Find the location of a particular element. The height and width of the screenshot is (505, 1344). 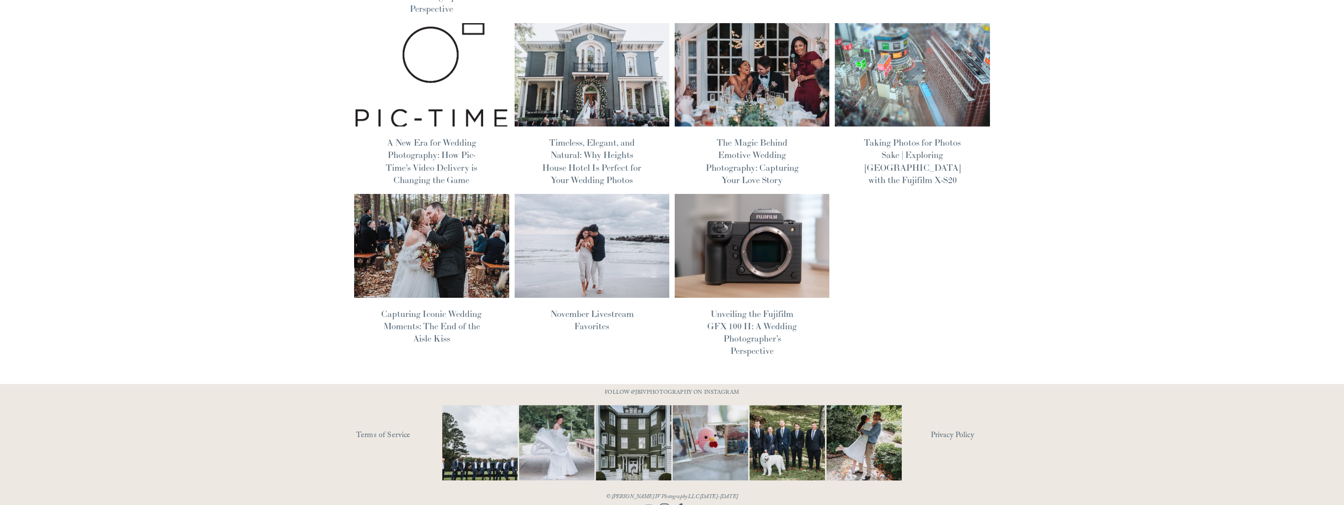

a: Capturing Iconic Wedding Moments: The End of the Aisle Kiss is located at coordinates (432, 326).